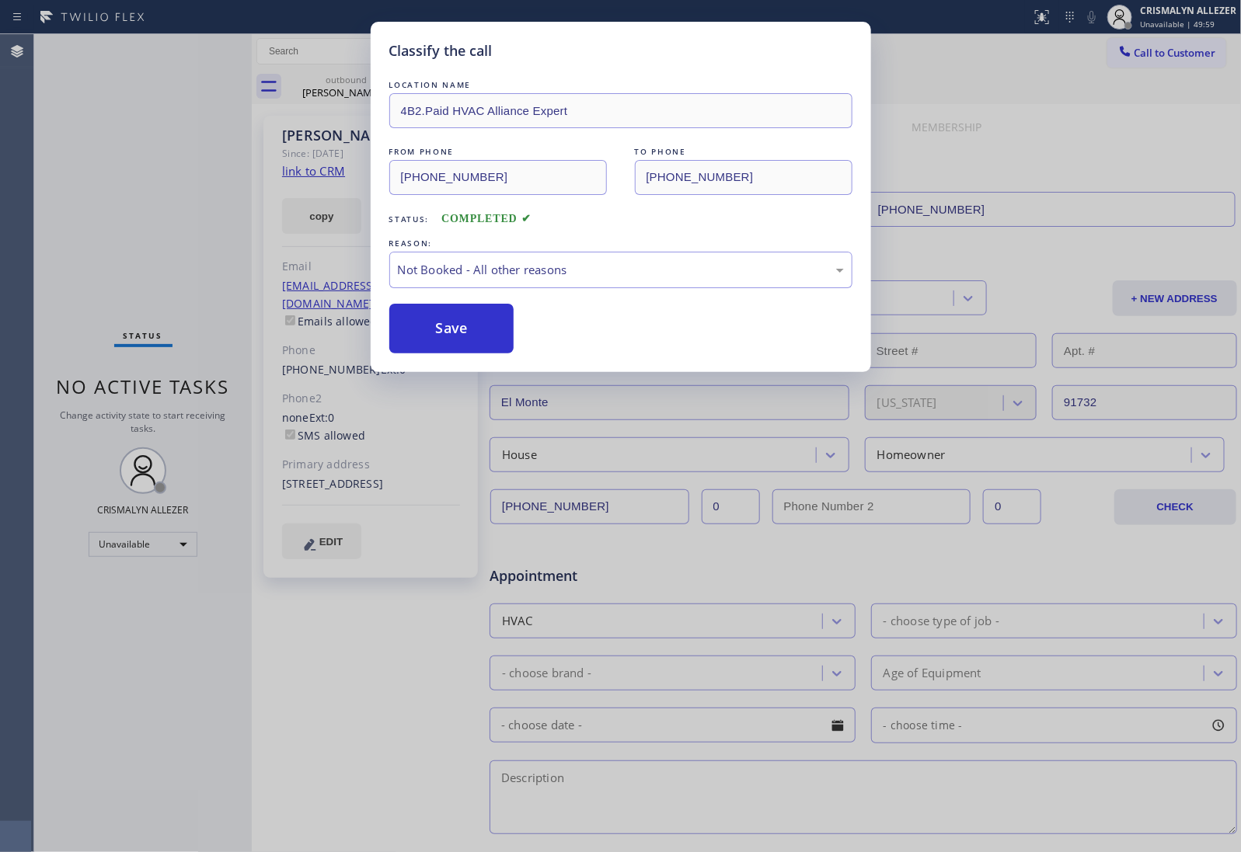  I want to click on input: To phone, so click(743, 177).